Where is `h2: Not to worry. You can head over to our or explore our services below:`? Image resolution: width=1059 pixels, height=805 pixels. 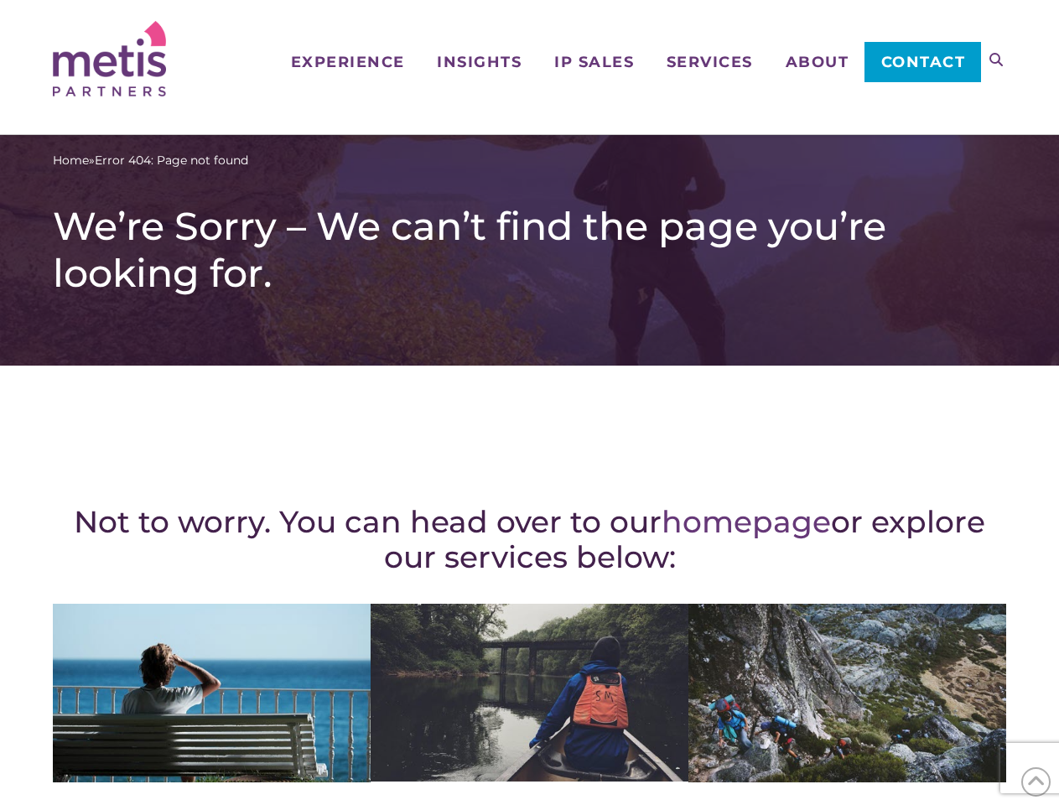
h2: Not to worry. You can head over to our or explore our services below: is located at coordinates (529, 539).